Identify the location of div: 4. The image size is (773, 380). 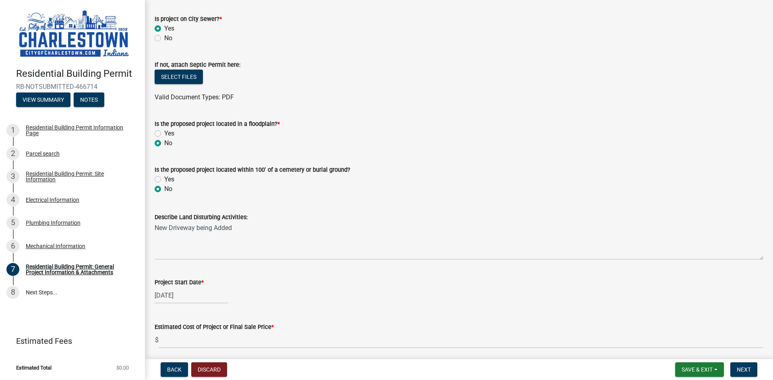
(13, 200).